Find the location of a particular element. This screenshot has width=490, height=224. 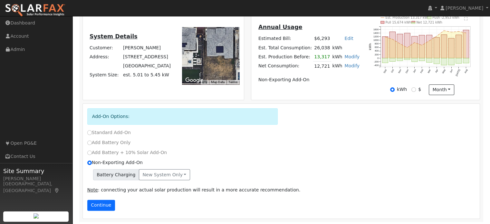

td: 13,317 is located at coordinates (322, 57).